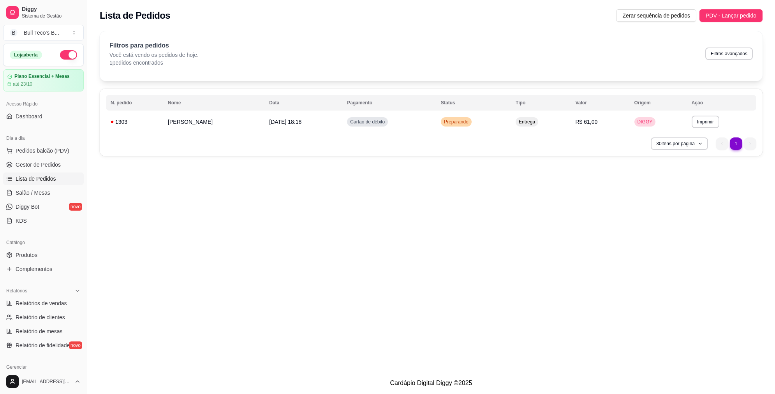 Image resolution: width=775 pixels, height=394 pixels. What do you see at coordinates (43, 304) in the screenshot?
I see `a: Relatórios de vendas` at bounding box center [43, 304].